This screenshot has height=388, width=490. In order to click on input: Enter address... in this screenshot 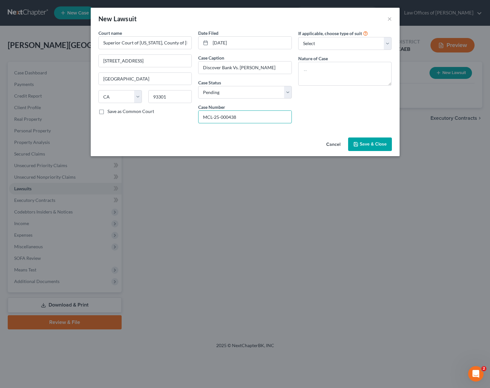, I will do `click(145, 61)`.